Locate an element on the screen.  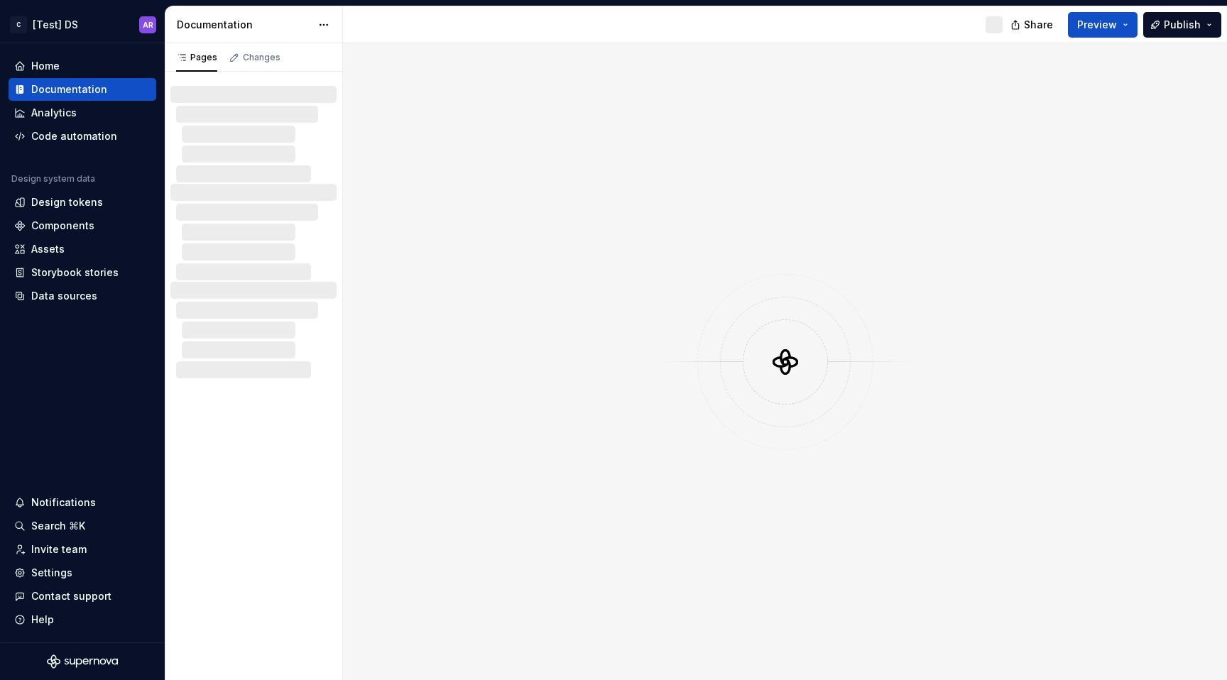
div: Data sources is located at coordinates (64, 296).